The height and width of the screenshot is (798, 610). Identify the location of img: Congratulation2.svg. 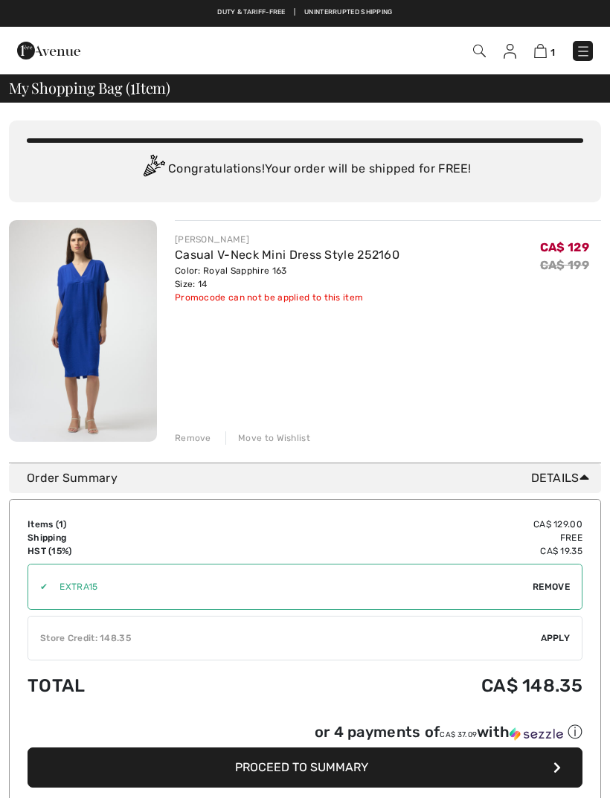
(153, 170).